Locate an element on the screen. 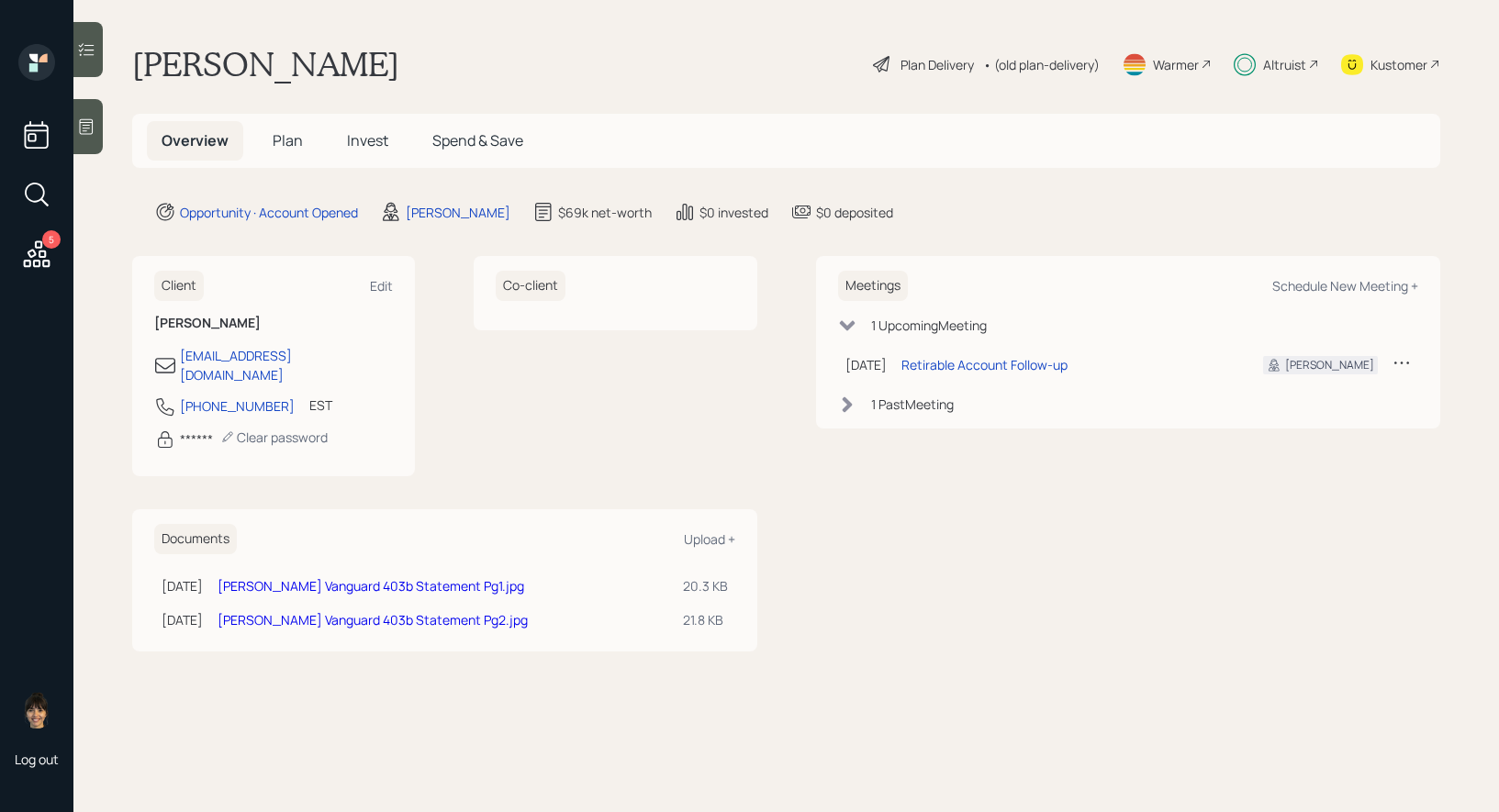 Image resolution: width=1499 pixels, height=812 pixels. div: EST is located at coordinates (321, 405).